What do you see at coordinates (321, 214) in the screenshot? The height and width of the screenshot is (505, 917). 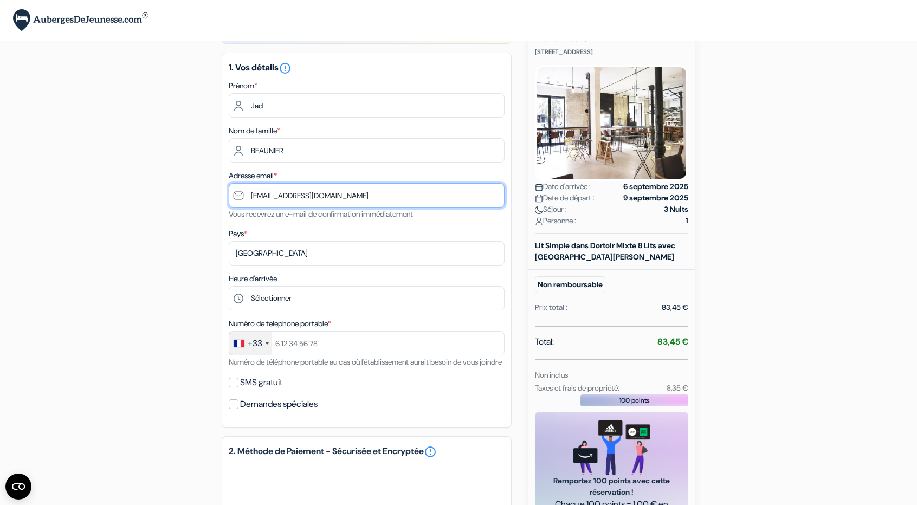 I see `small: Vous recevrez un e-mail de confirmation immédiatement` at bounding box center [321, 214].